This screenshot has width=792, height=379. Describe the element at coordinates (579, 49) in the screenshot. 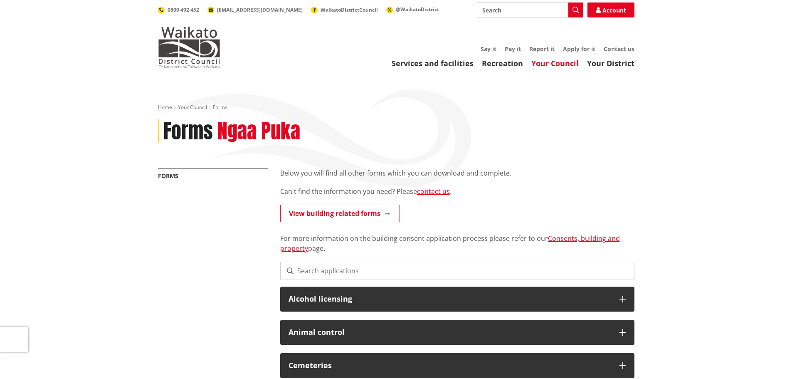

I see `a: Apply for it` at that location.